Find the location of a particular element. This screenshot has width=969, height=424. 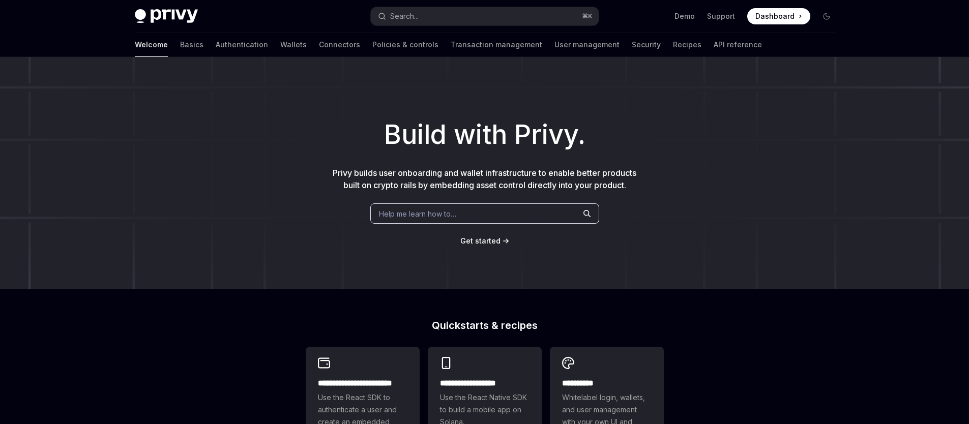

a: Support is located at coordinates (721, 16).